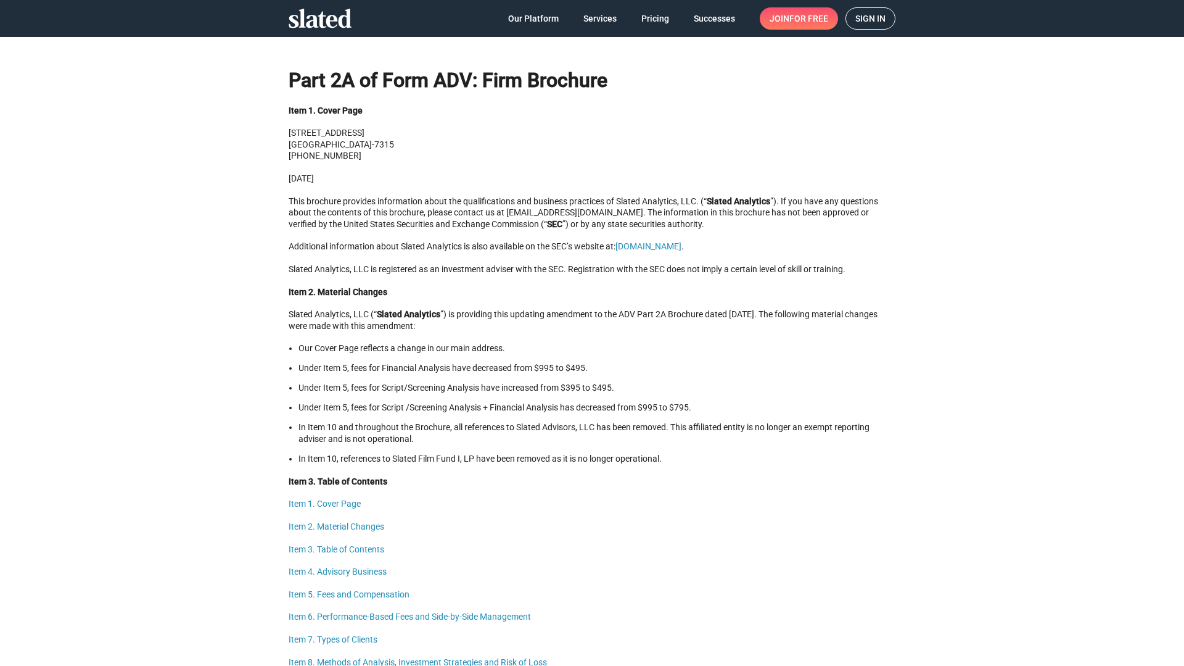 The image size is (1184, 666). What do you see at coordinates (336, 549) in the screenshot?
I see `a: Item 3. Table of Contents` at bounding box center [336, 549].